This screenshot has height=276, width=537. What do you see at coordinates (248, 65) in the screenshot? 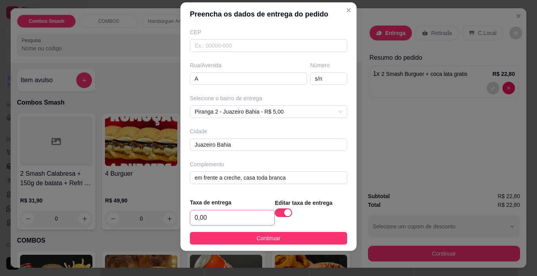
I see `div: Rua/Avenida` at bounding box center [248, 65].